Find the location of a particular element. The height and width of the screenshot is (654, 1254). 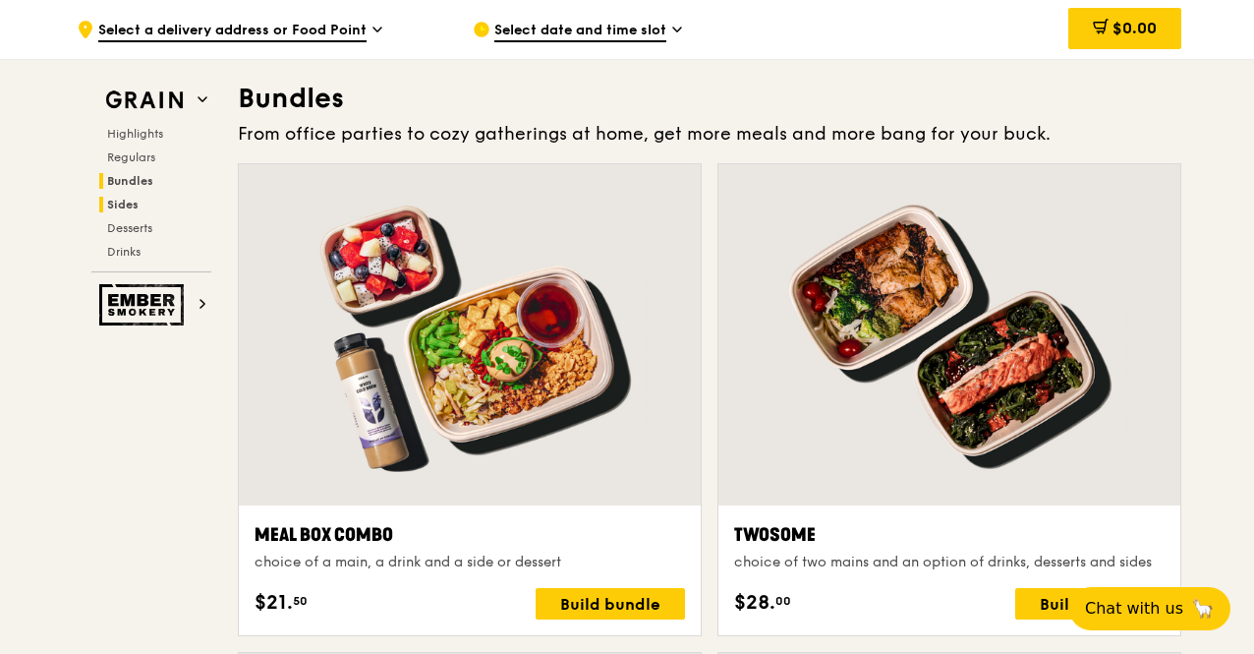

div: From office parties to cozy gatherings at home, get more meals and more bang for your buck. is located at coordinates (710, 134).